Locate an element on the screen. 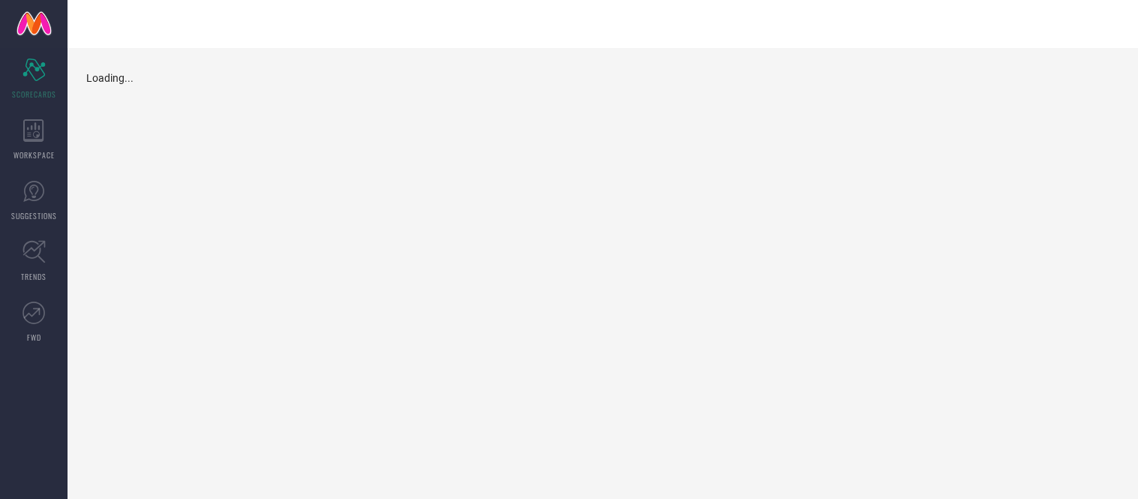  span: TRENDS is located at coordinates (34, 276).